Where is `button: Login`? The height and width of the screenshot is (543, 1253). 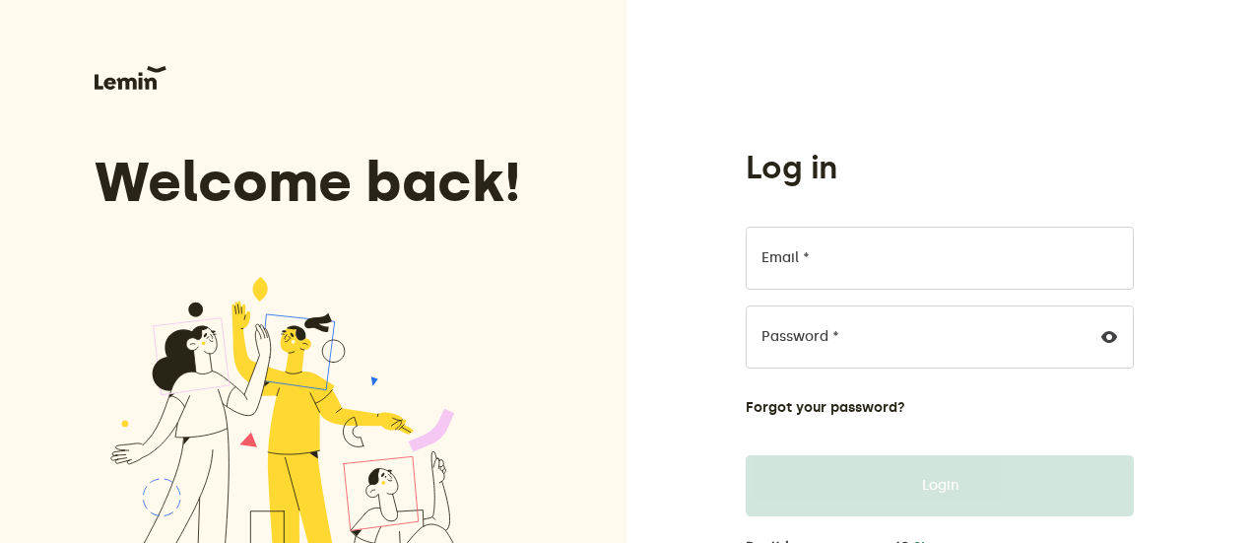
button: Login is located at coordinates (940, 486).